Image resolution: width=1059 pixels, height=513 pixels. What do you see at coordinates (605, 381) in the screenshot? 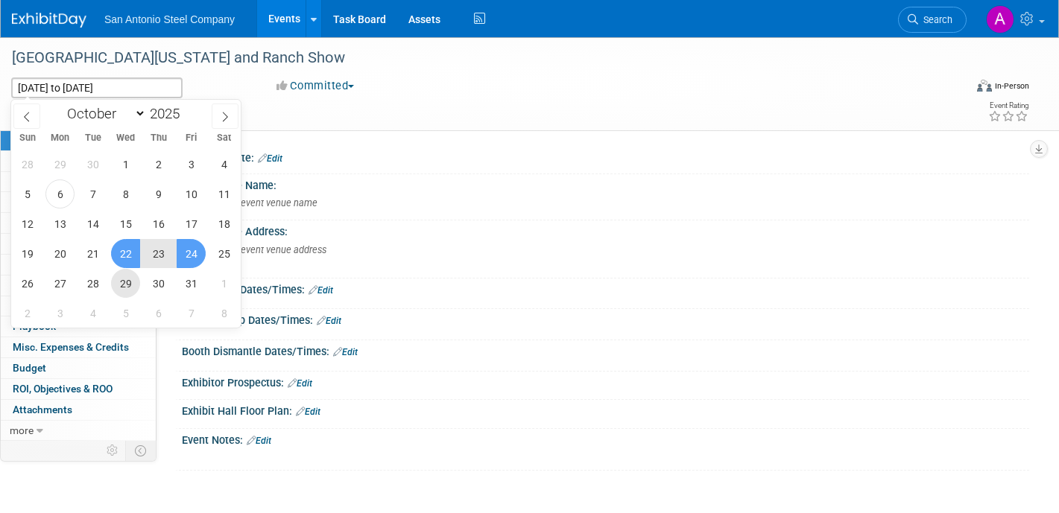
I see `div: Exhibitor Prospectus:` at bounding box center [605, 381].